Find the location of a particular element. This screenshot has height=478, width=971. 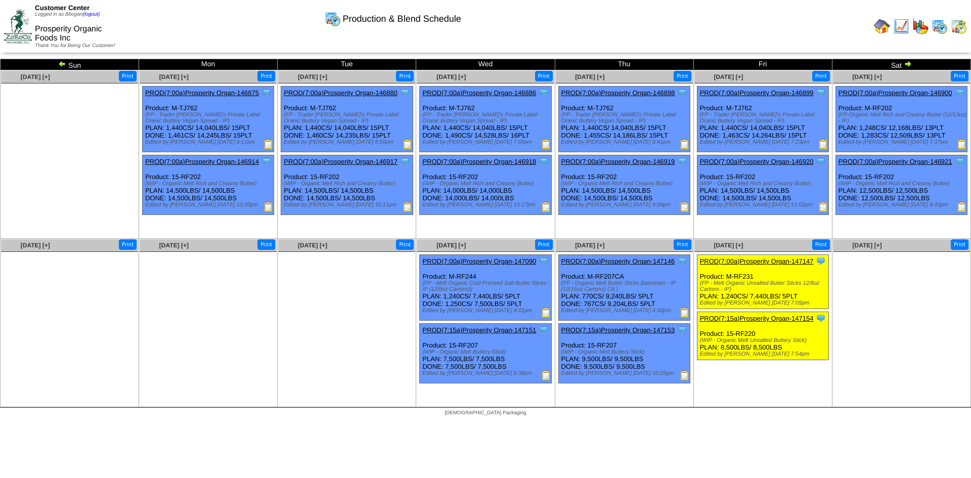

a: PROD(7:00a)Prosperity Organ-147147 is located at coordinates (757, 261).